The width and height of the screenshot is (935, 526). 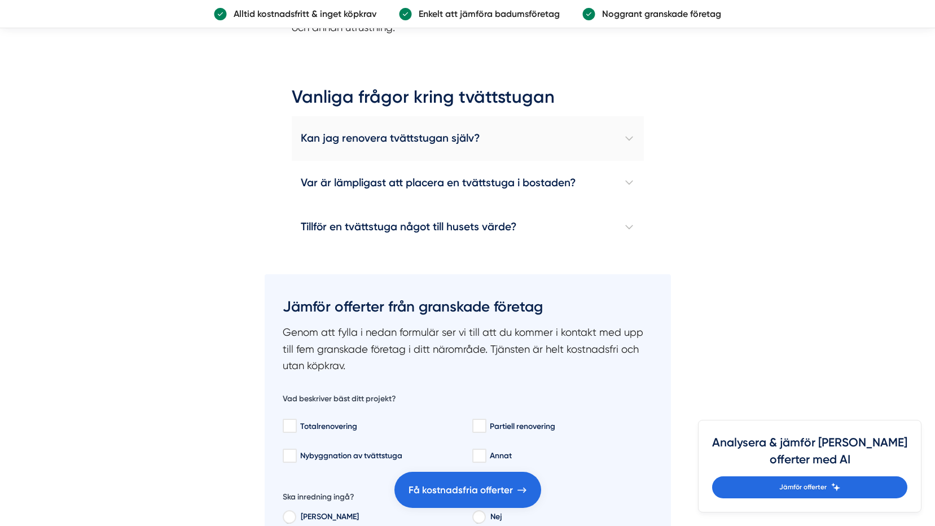 I want to click on a: Jämför offerter, so click(x=810, y=487).